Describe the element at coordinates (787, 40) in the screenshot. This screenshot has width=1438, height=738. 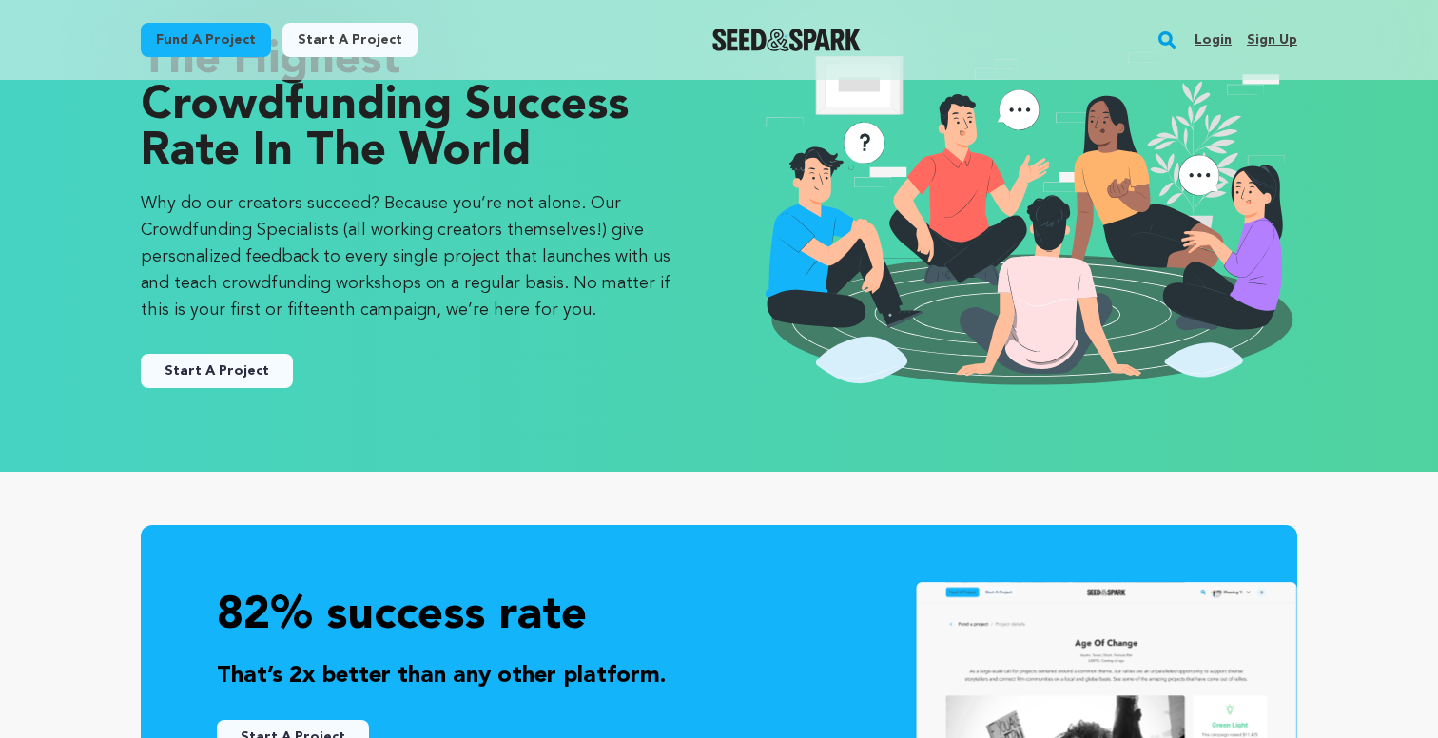
I see `a: Seed&Spark Homepage` at that location.